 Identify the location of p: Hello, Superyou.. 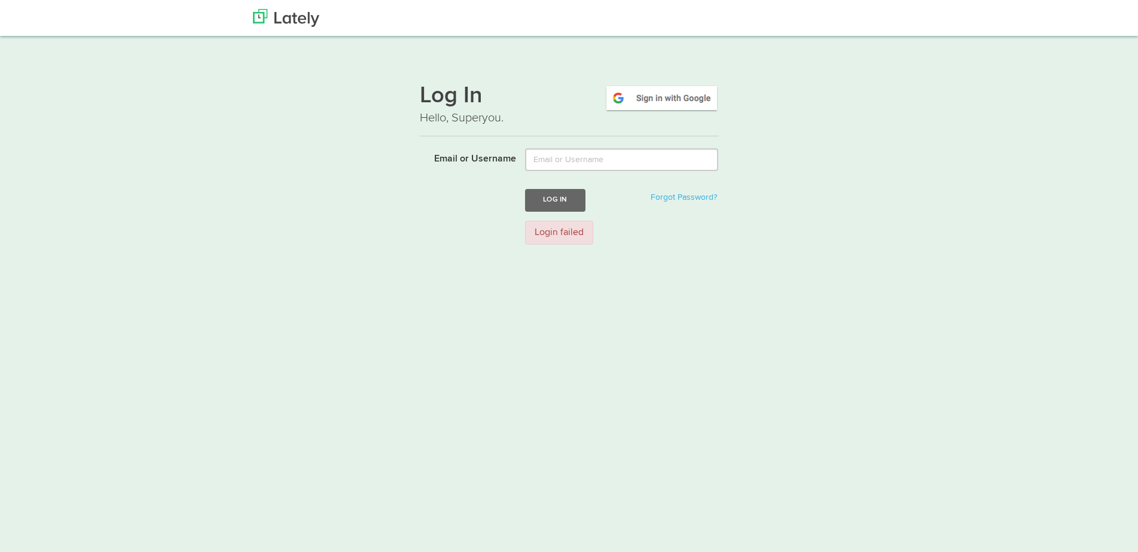
(570, 118).